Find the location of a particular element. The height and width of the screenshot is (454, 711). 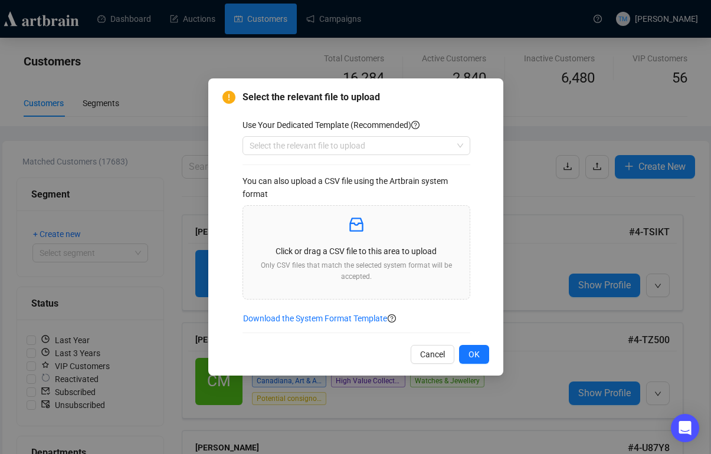

span: exclamation-circle is located at coordinates (229, 97).